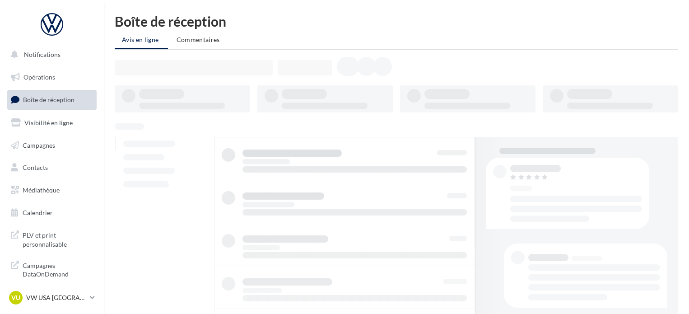  What do you see at coordinates (49, 99) in the screenshot?
I see `span: Boîte de réception` at bounding box center [49, 99].